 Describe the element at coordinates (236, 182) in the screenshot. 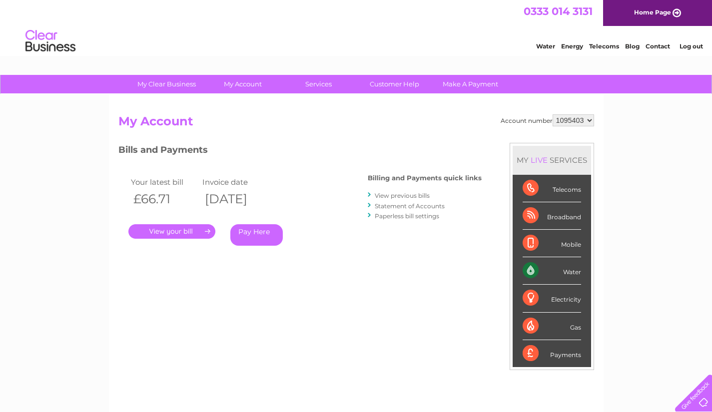

I see `td: Invoice date` at that location.